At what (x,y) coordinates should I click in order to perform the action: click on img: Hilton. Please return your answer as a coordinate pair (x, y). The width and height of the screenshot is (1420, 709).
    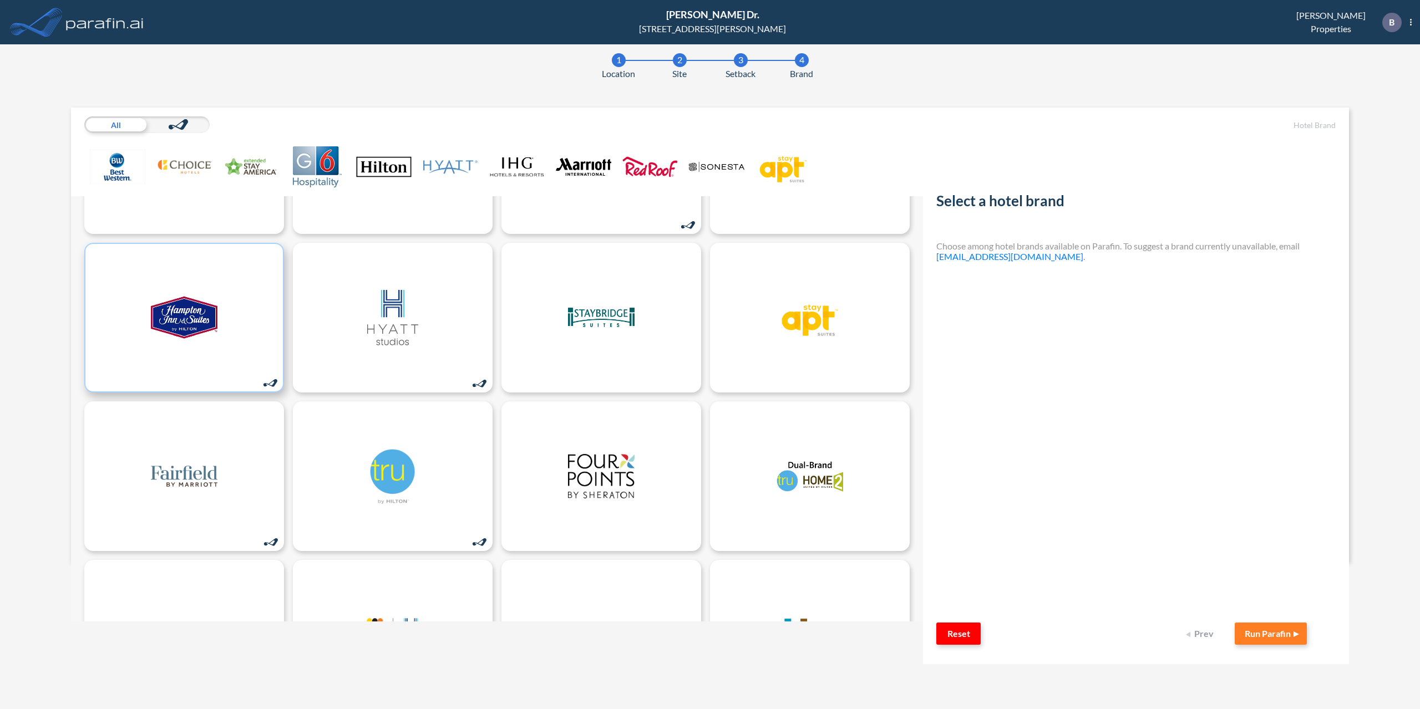
    Looking at the image, I should click on (384, 167).